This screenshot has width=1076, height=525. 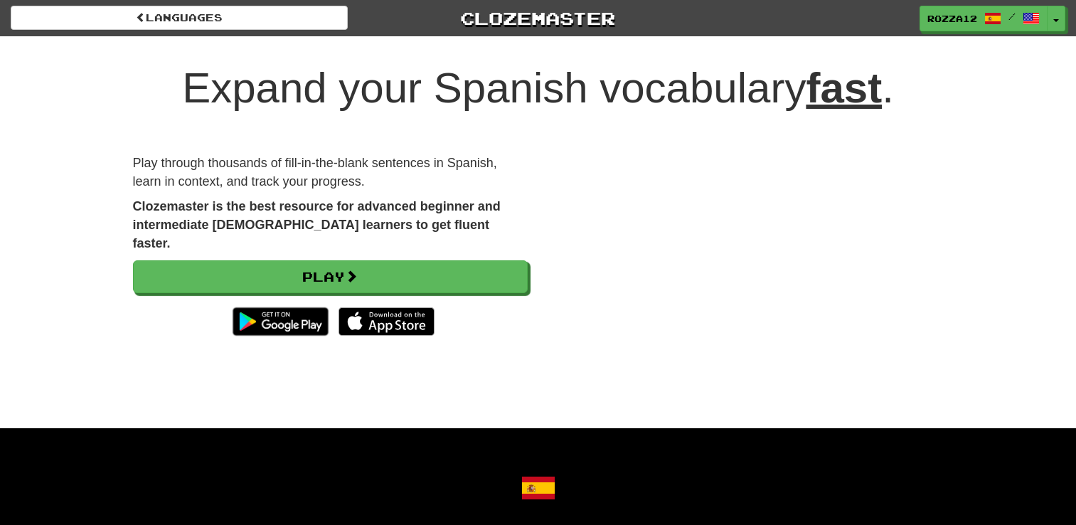 I want to click on a: Rozza12 /, so click(x=983, y=18).